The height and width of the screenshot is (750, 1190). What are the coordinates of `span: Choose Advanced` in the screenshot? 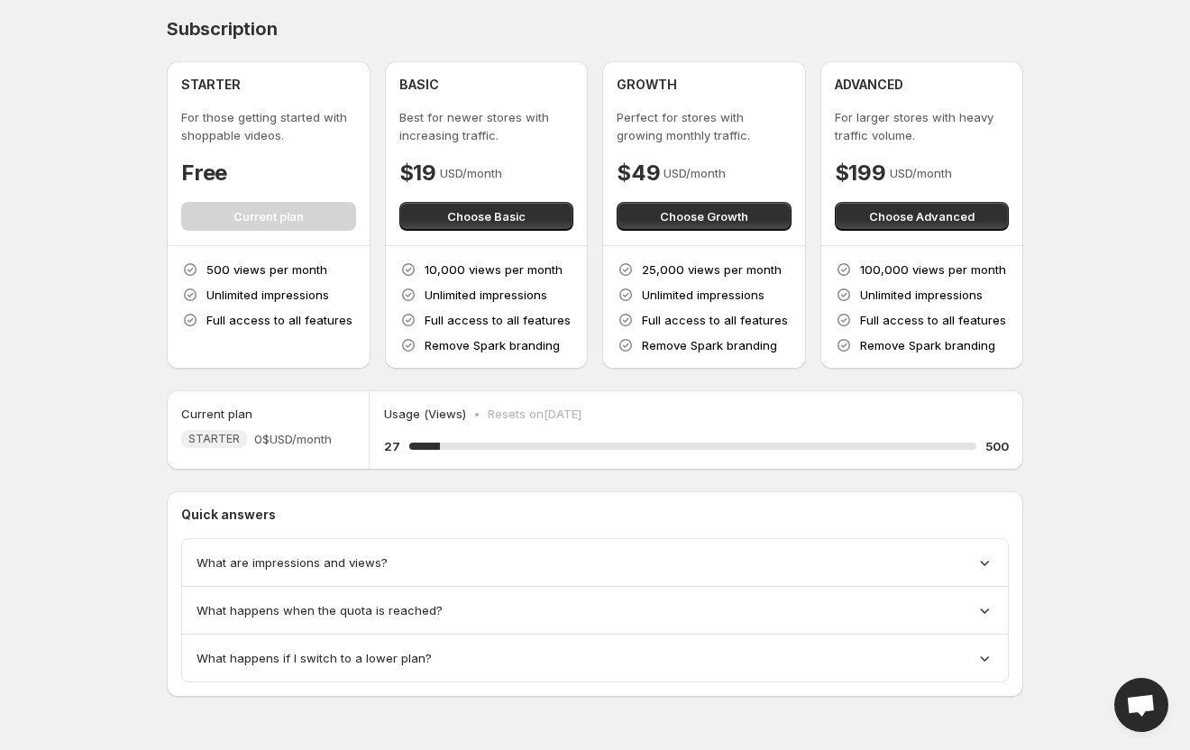 It's located at (921, 216).